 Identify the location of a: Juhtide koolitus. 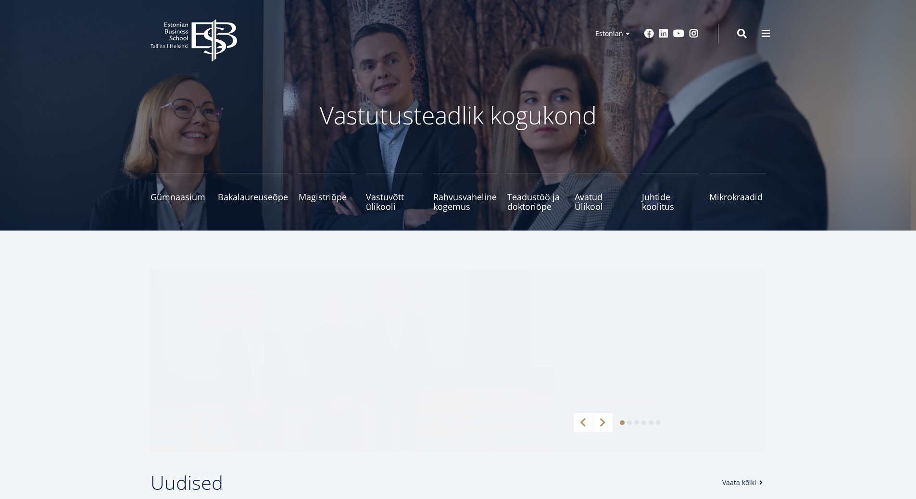
(670, 192).